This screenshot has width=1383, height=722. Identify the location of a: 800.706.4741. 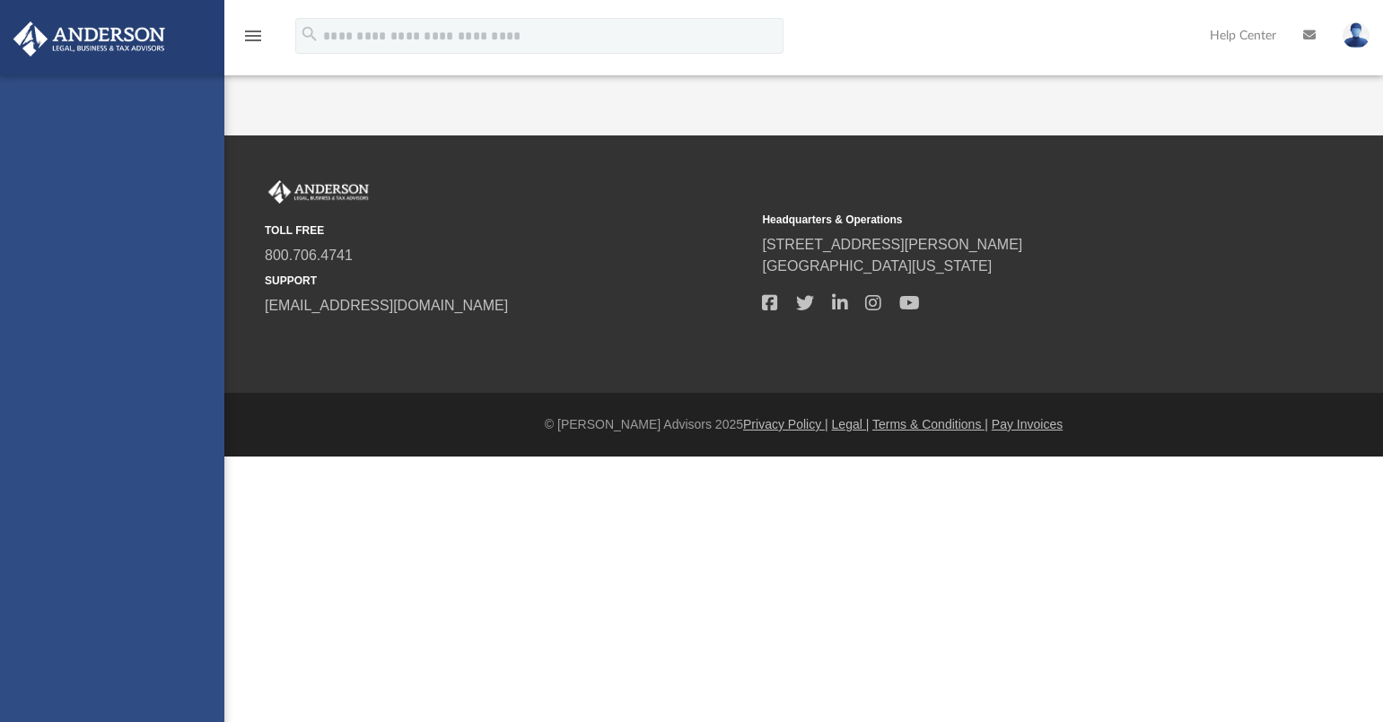
(309, 255).